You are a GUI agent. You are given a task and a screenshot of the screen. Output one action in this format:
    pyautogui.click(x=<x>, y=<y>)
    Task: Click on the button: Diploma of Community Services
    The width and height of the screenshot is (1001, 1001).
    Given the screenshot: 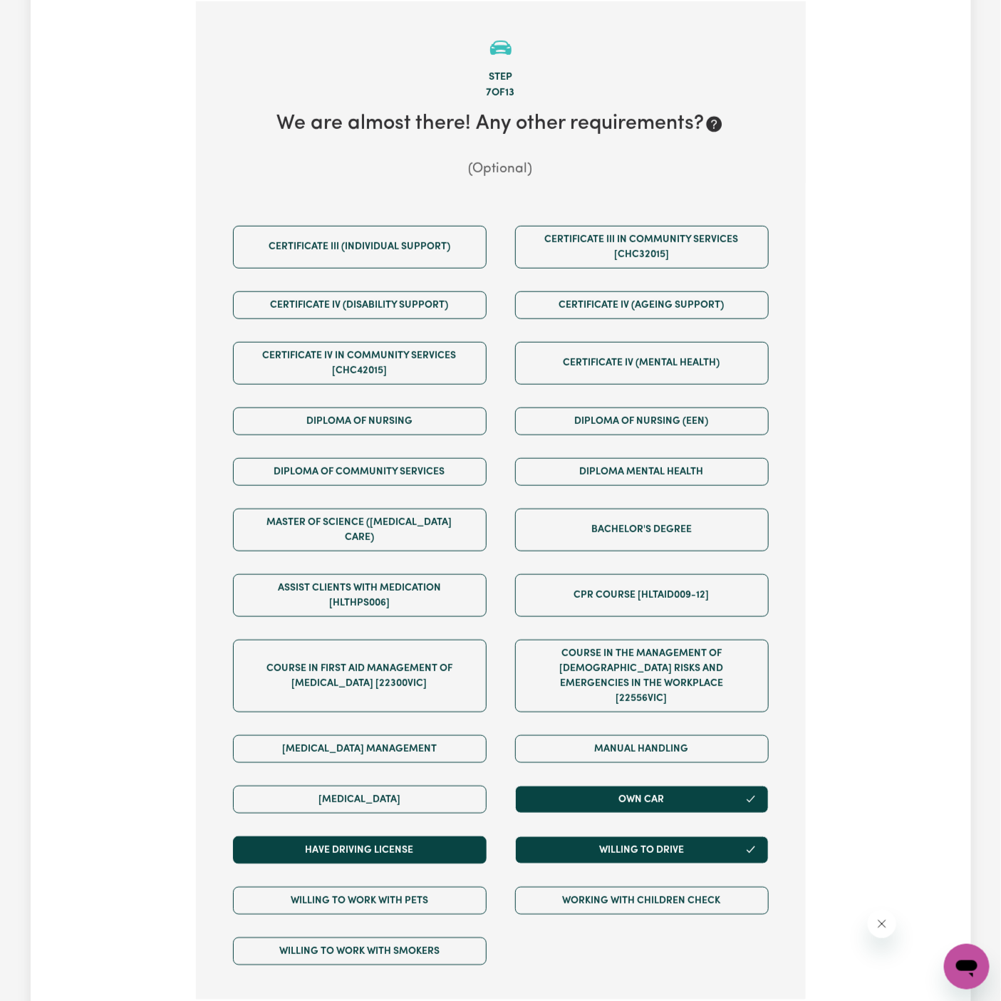 What is the action you would take?
    pyautogui.click(x=360, y=472)
    